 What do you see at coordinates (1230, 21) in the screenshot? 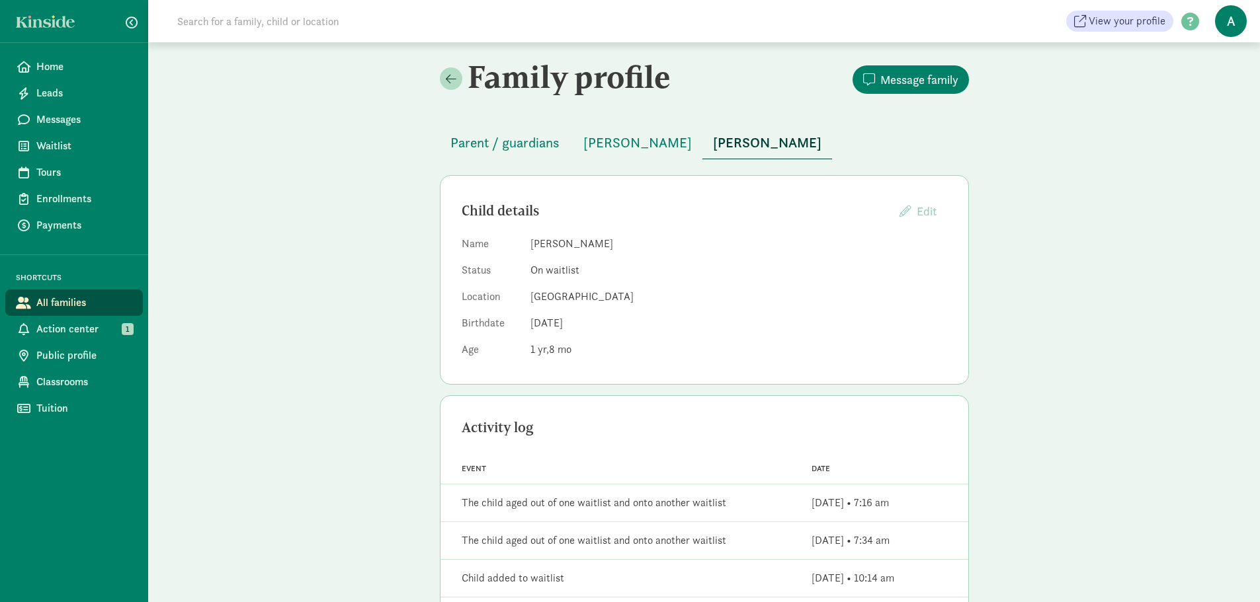
I see `span: A` at bounding box center [1230, 21].